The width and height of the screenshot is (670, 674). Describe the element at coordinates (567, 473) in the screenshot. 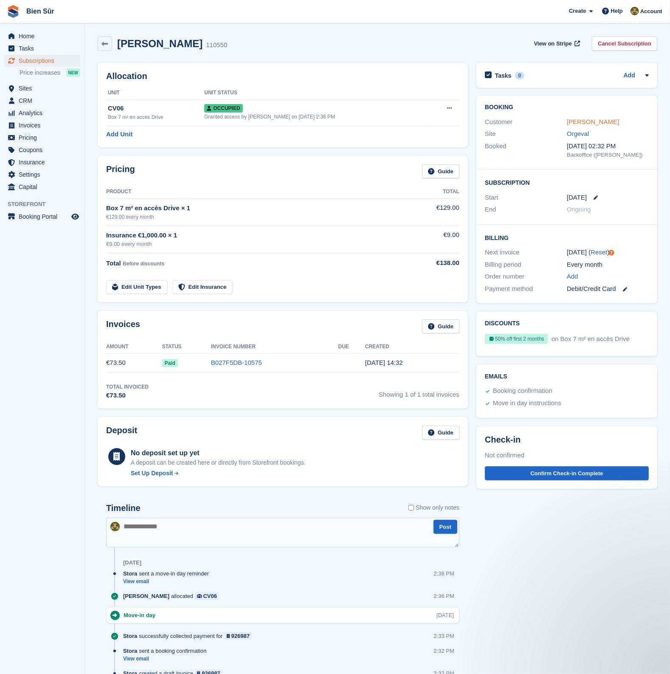

I see `button: Confirm Check-in Complete` at that location.